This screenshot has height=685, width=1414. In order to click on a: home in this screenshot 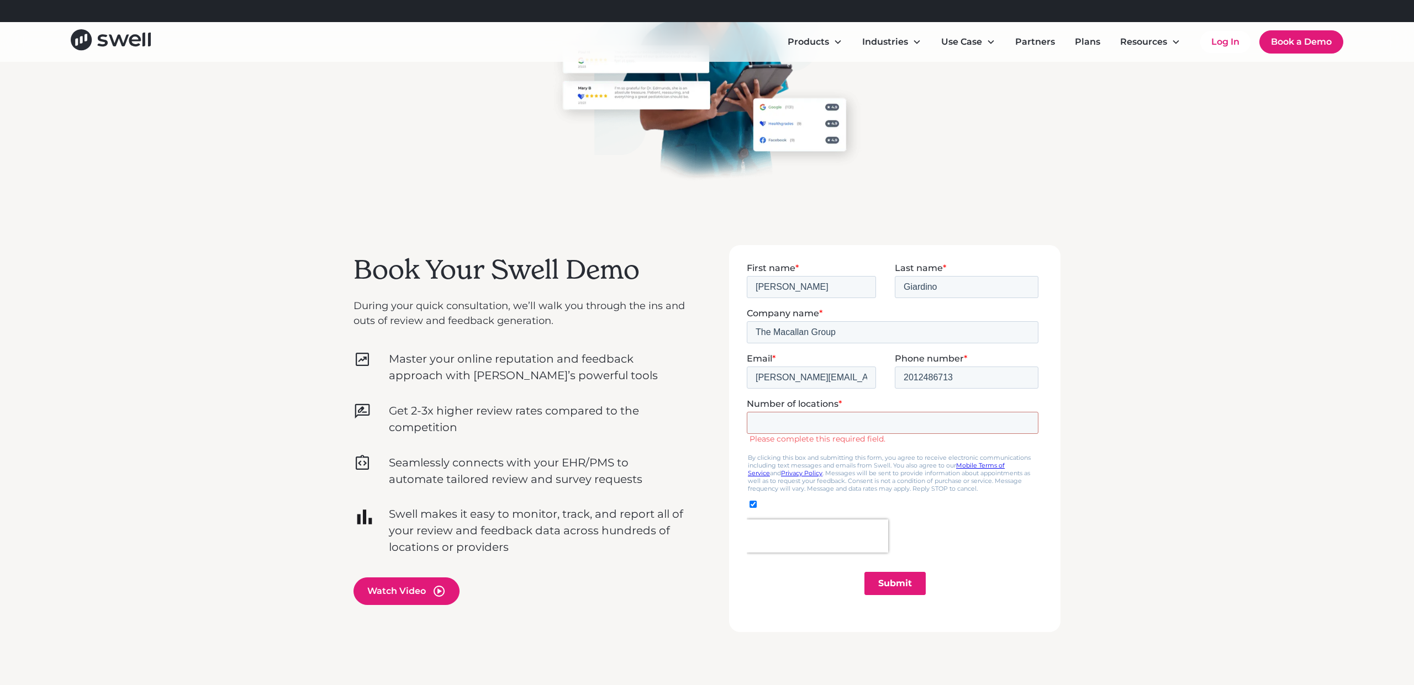, I will do `click(110, 41)`.